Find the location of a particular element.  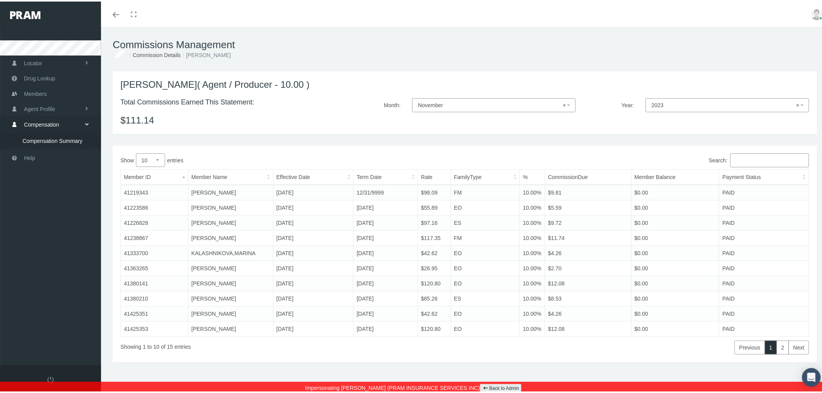

td: $8.53 is located at coordinates (588, 297).